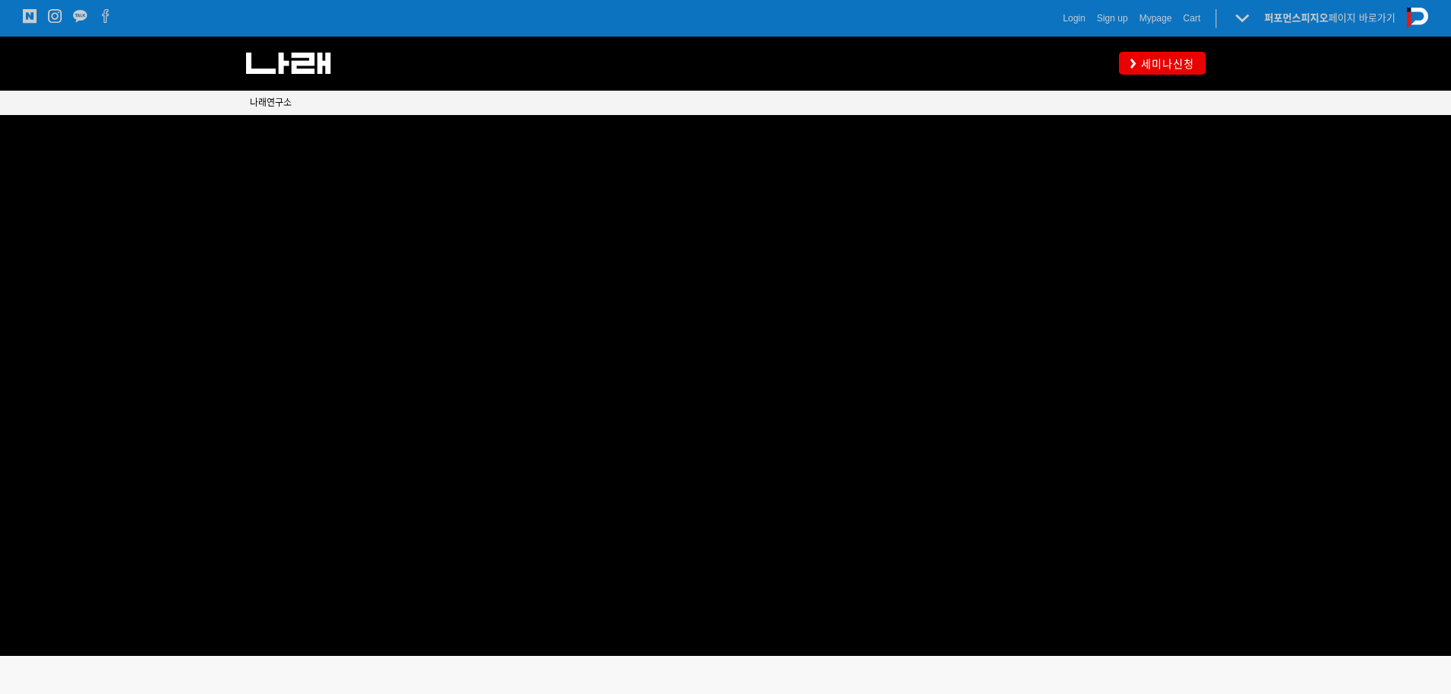  What do you see at coordinates (1112, 18) in the screenshot?
I see `a: Sign up` at bounding box center [1112, 18].